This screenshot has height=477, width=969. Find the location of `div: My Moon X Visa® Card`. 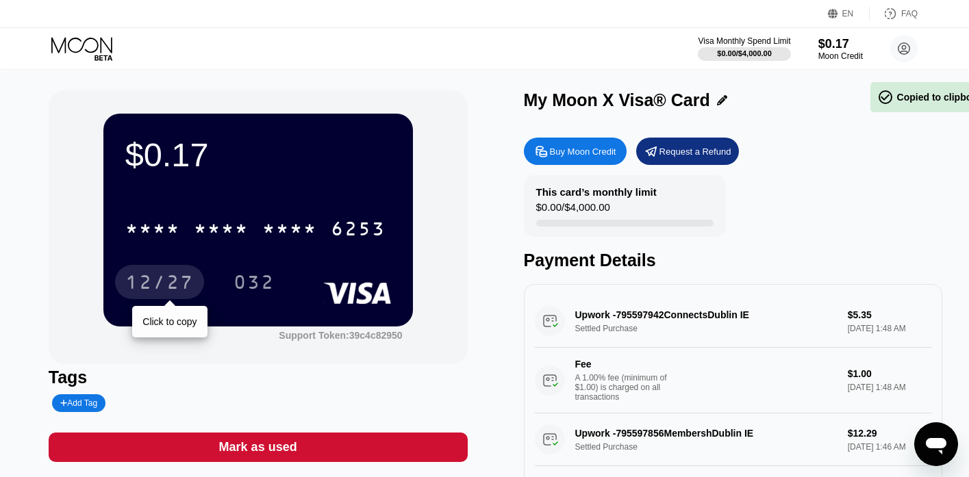

div: My Moon X Visa® Card is located at coordinates (617, 100).